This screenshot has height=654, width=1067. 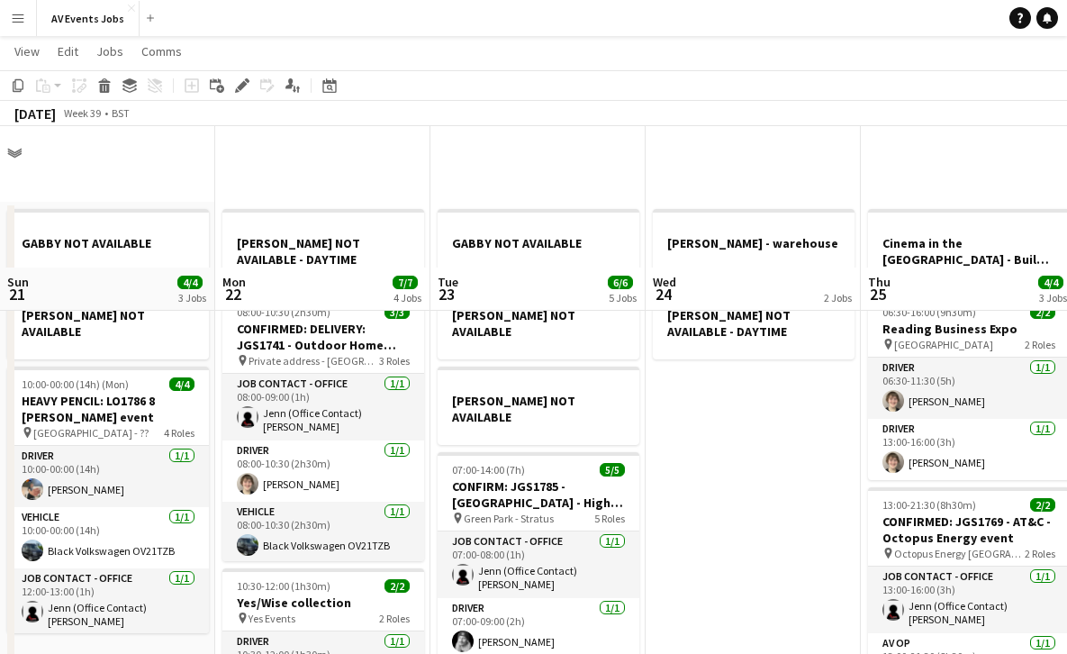 What do you see at coordinates (663, 294) in the screenshot?
I see `span: 24` at bounding box center [663, 294].